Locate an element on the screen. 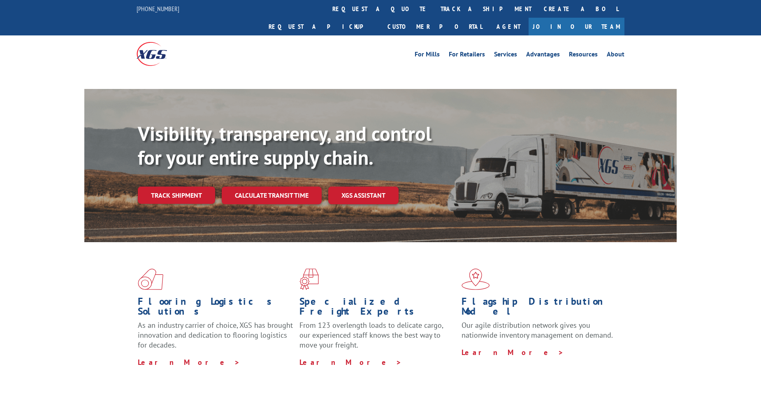 The image size is (761, 397). a: For Retailers is located at coordinates (467, 56).